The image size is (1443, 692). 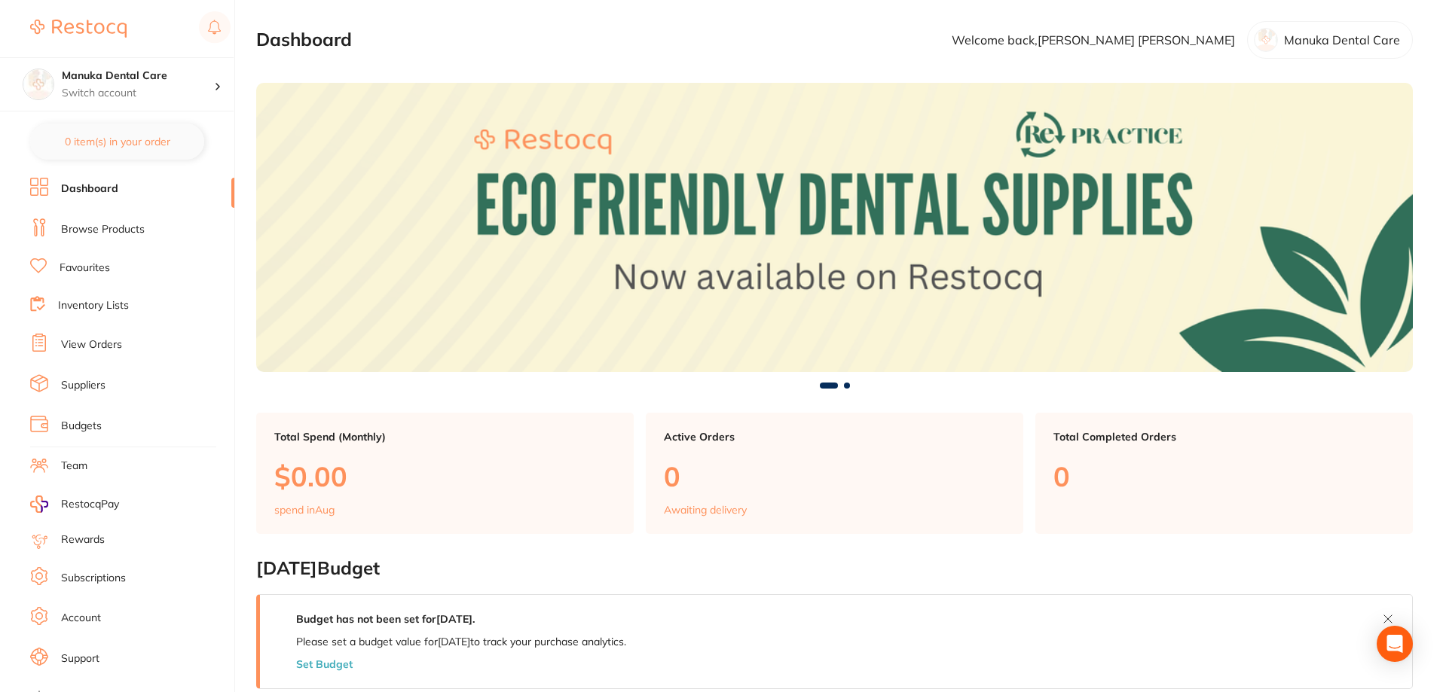 I want to click on a: Budgets, so click(x=81, y=426).